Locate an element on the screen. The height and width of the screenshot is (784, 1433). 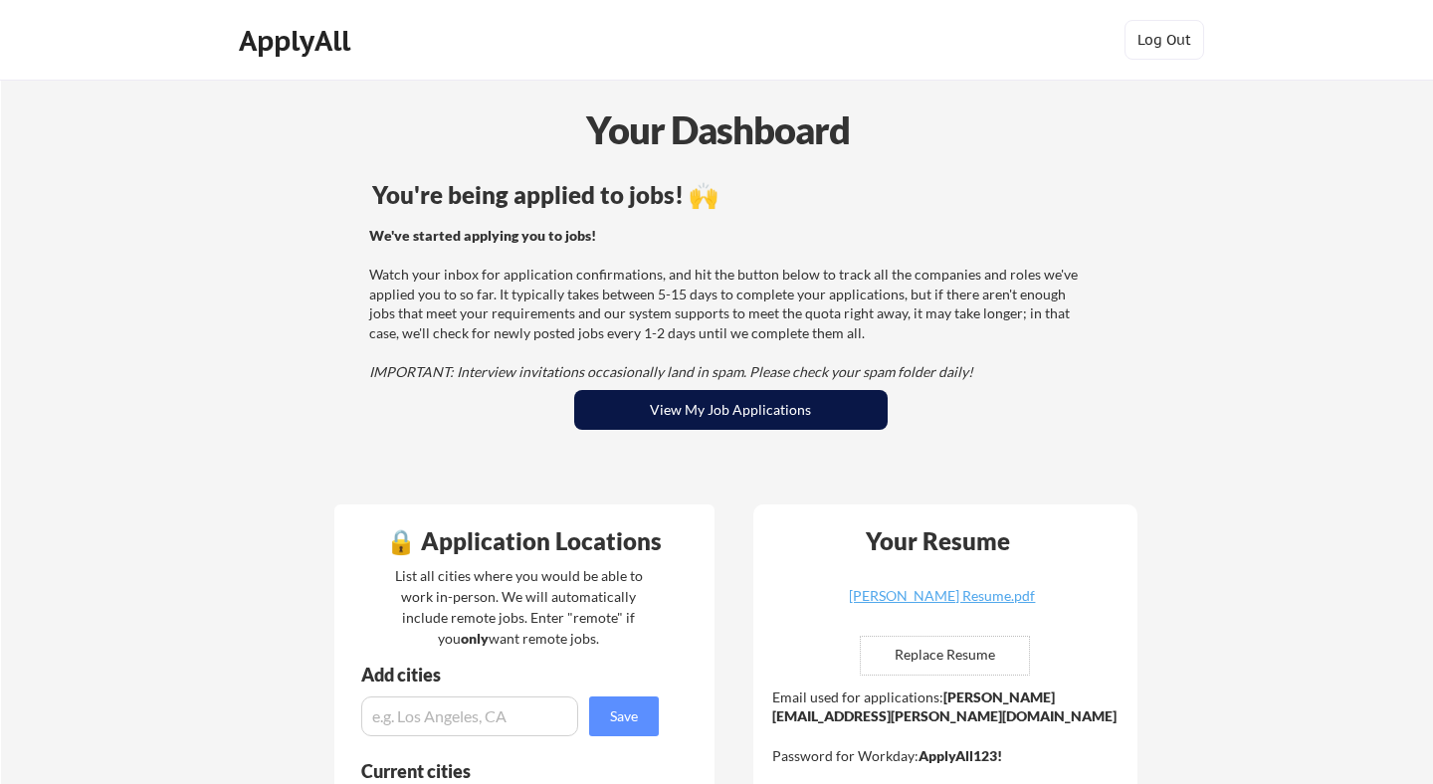
strong: We've started applying you to jobs! is located at coordinates (483, 235).